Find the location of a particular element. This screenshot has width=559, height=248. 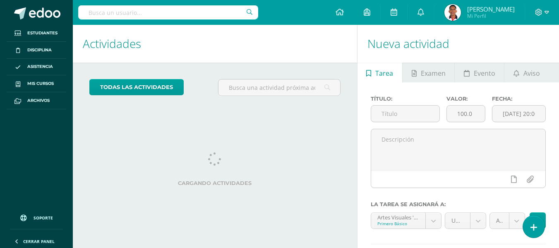

span: Unidad 3 is located at coordinates (458, 221).